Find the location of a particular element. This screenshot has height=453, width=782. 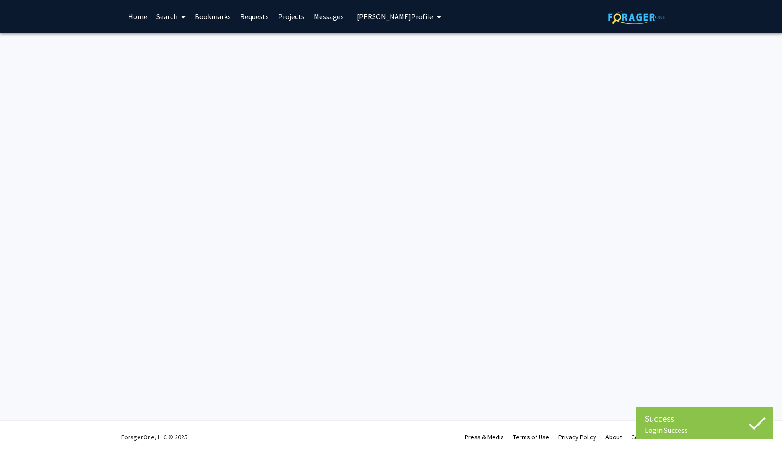

div: Login Success is located at coordinates (705, 430).